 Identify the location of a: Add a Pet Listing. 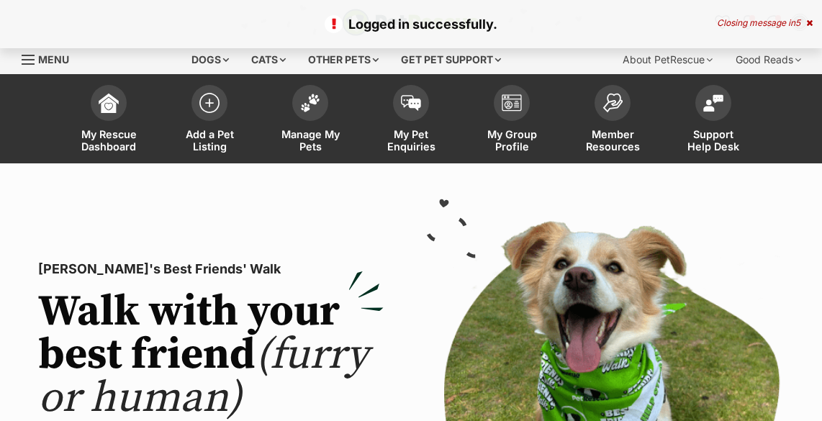
(209, 120).